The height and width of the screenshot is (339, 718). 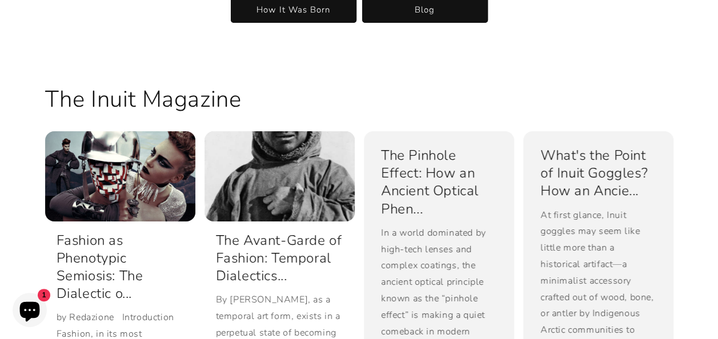 I want to click on a: What's the Point of Inuit Goggles? How an Ancie..., so click(x=598, y=174).